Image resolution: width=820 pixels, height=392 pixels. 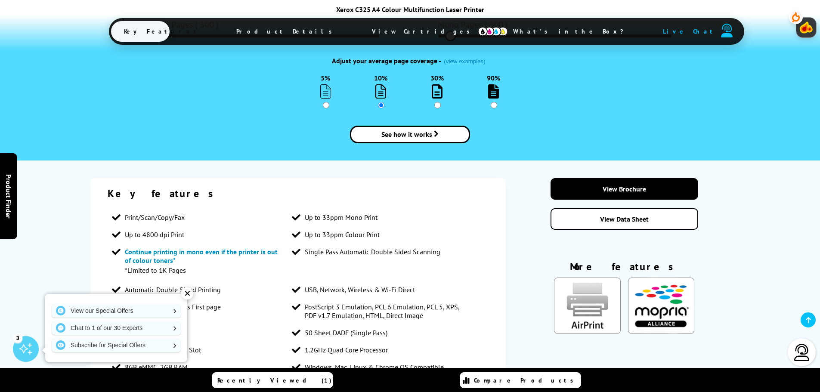 What do you see at coordinates (520, 380) in the screenshot?
I see `a: Compare Products` at bounding box center [520, 380].